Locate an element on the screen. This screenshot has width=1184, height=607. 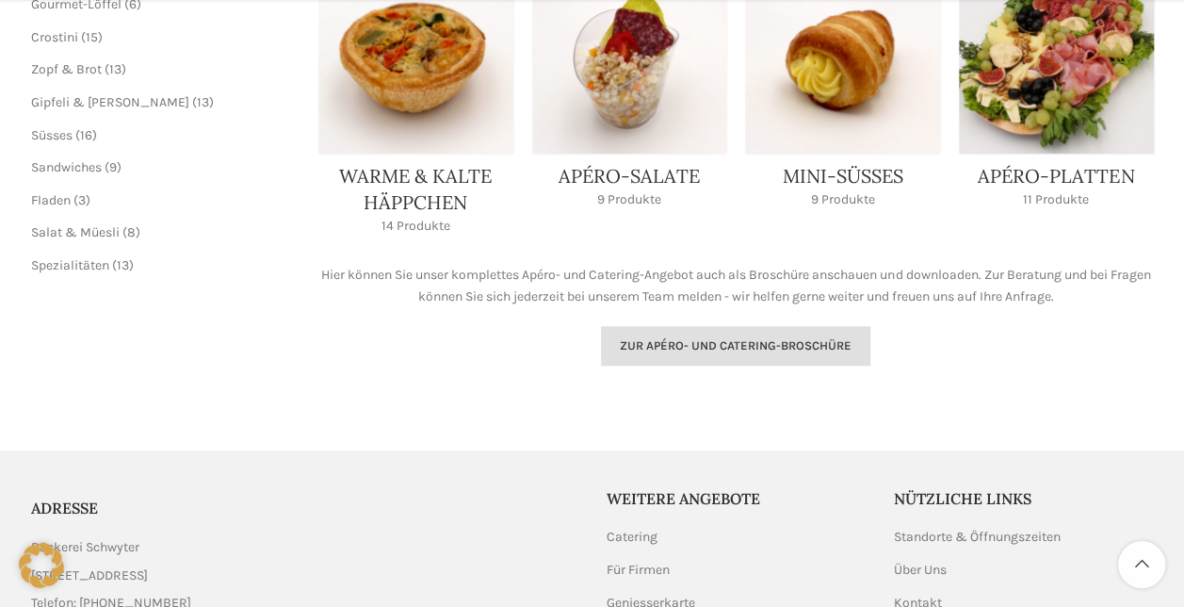
p: Hier können Sie unser komplettes Apéro- und Catering-Angebot auch als Broschüre anschauen und dow... is located at coordinates (736, 285).